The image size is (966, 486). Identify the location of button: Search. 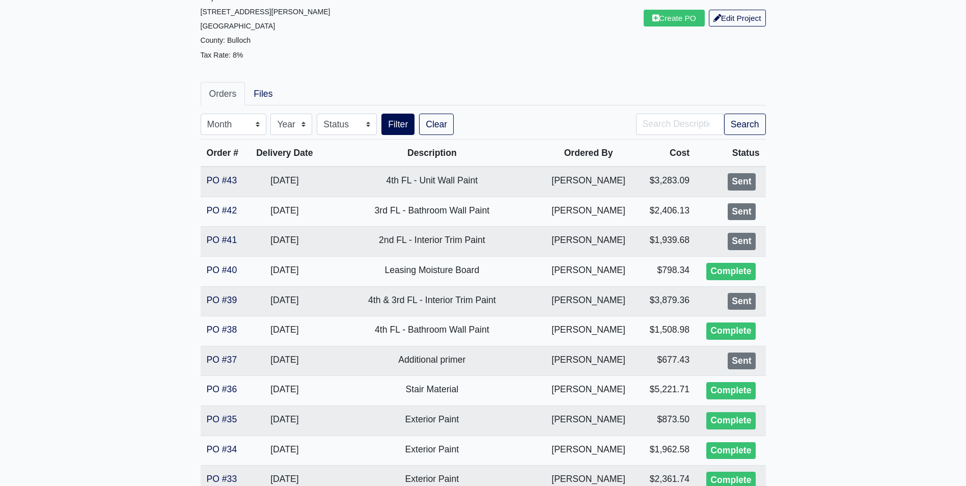
(745, 124).